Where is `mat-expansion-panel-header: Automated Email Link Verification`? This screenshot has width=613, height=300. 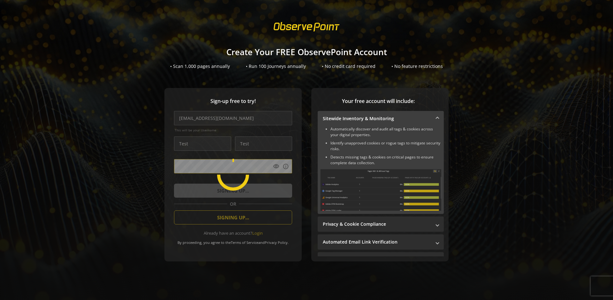 mat-expansion-panel-header: Automated Email Link Verification is located at coordinates (381, 242).